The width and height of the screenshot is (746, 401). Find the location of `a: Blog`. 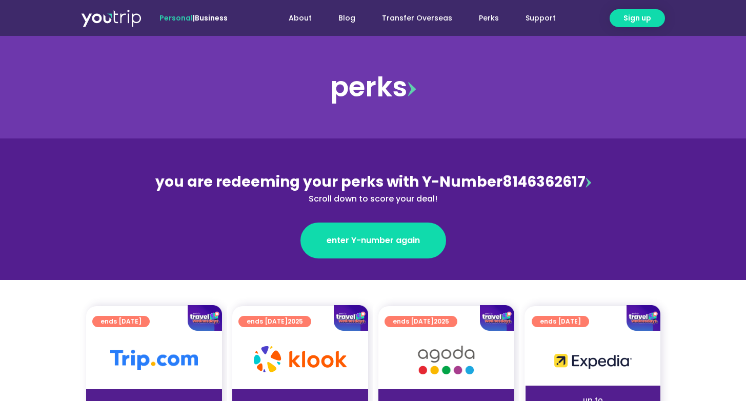

a: Blog is located at coordinates (347, 18).